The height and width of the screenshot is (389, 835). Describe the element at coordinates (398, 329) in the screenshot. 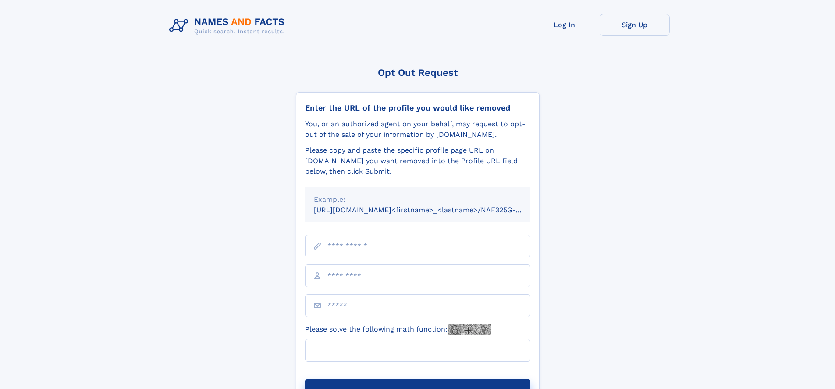

I see `label: Please solve the following math function:` at that location.